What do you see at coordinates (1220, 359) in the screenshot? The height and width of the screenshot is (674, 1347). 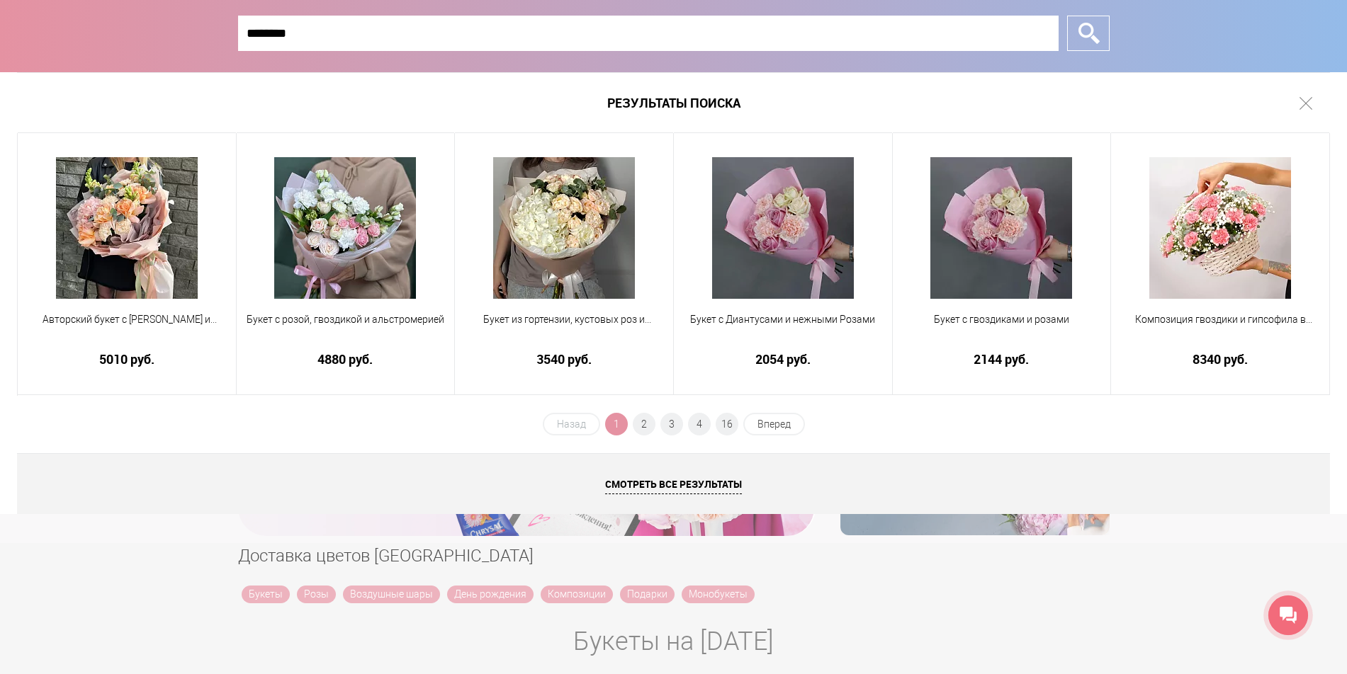 I see `a: 8340 руб.` at bounding box center [1220, 359].